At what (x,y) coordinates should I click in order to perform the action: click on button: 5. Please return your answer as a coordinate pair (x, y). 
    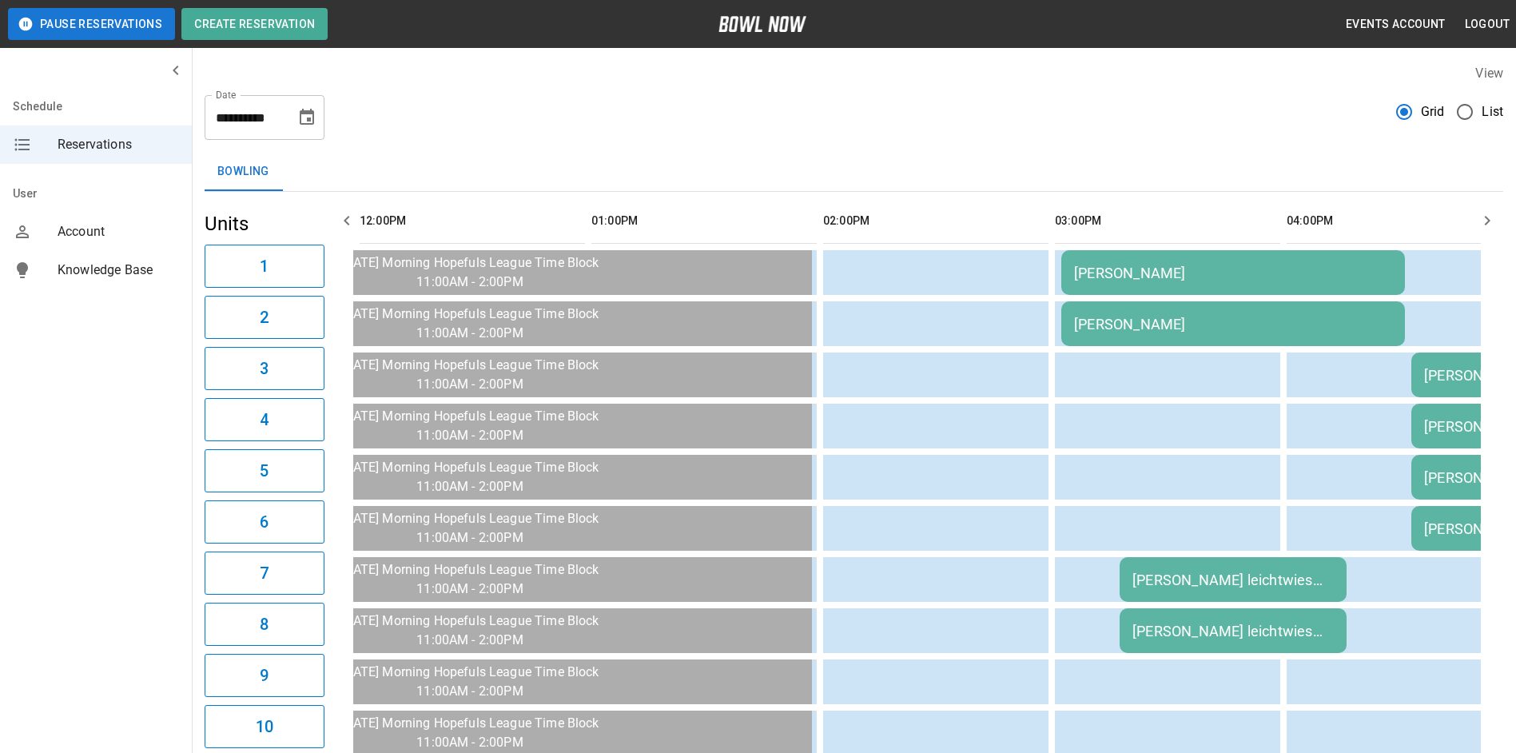
    Looking at the image, I should click on (265, 471).